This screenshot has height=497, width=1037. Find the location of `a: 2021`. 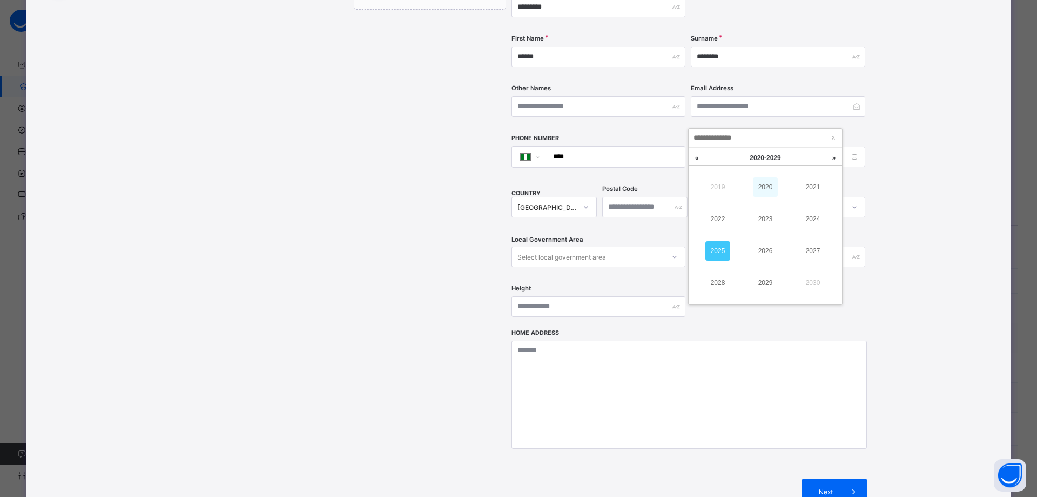

a: 2021 is located at coordinates (813, 187).